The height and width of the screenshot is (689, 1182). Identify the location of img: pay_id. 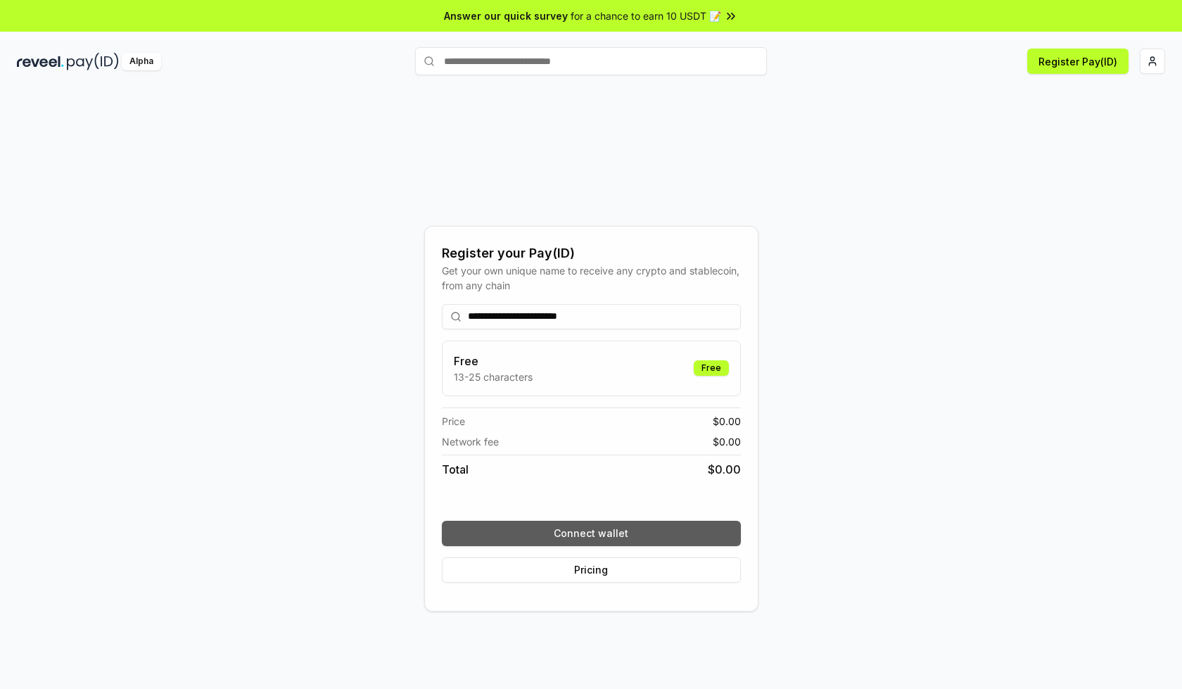
(93, 61).